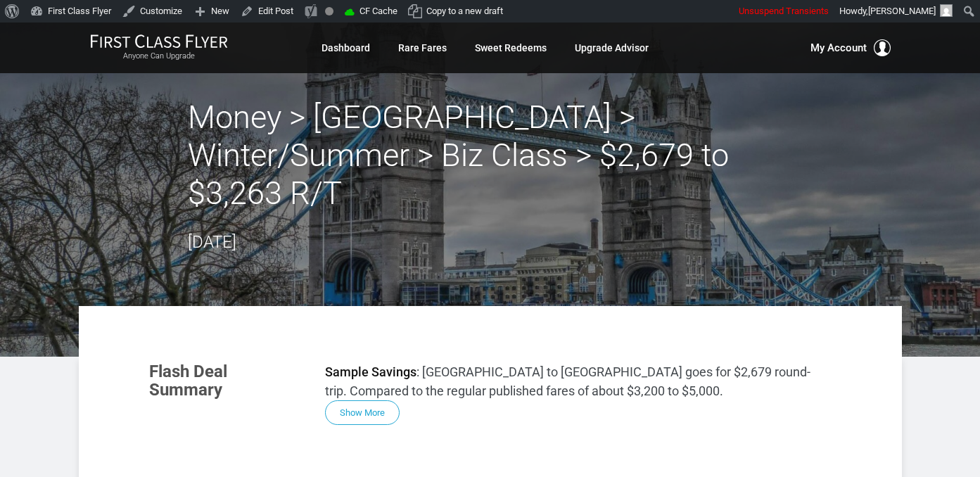 This screenshot has height=477, width=980. Describe the element at coordinates (511, 48) in the screenshot. I see `a: Sweet Redeems` at that location.